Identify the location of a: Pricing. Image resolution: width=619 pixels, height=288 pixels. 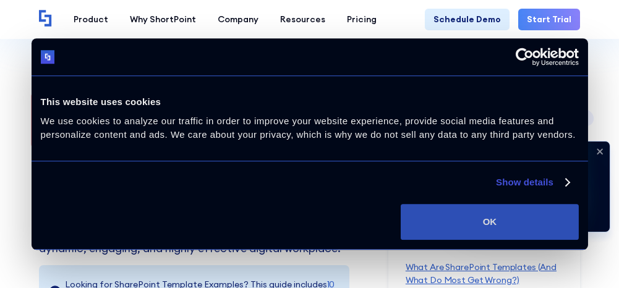
(362, 19).